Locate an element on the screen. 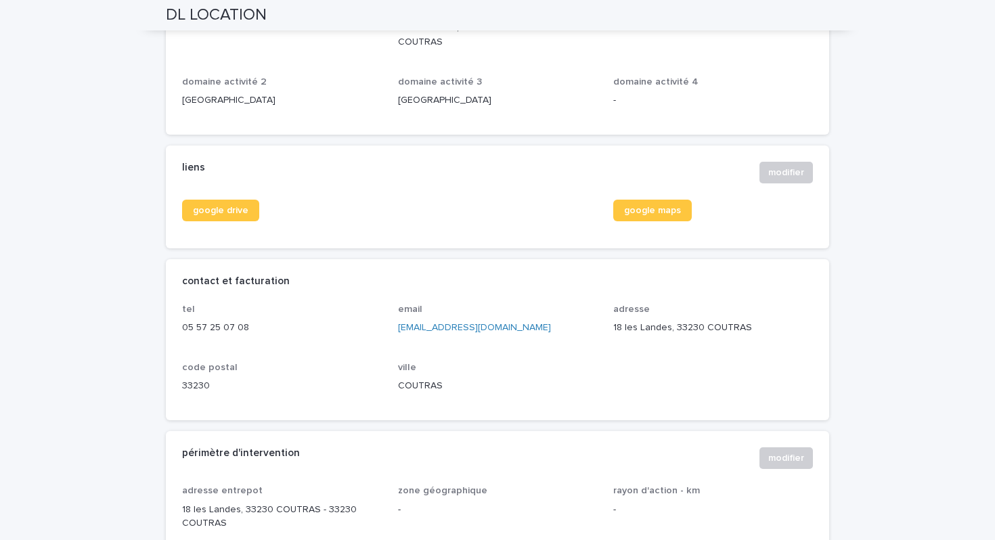 The height and width of the screenshot is (540, 995). p: COUTRAS is located at coordinates (497, 386).